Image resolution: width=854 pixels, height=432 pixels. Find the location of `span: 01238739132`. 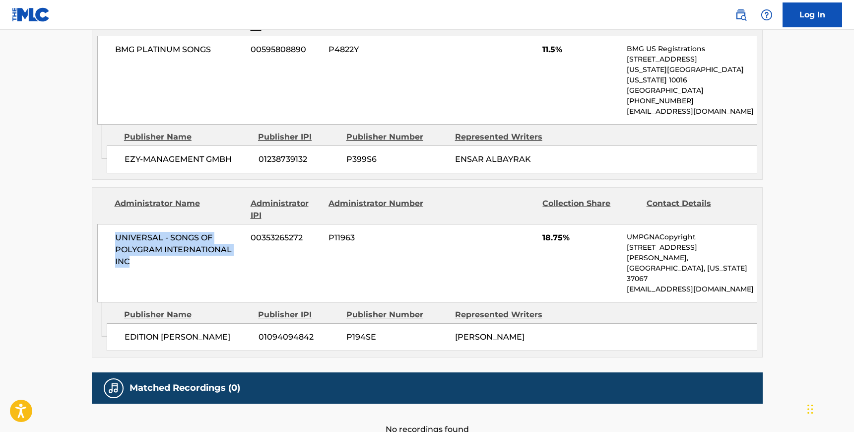

span: 01238739132 is located at coordinates (299, 159).